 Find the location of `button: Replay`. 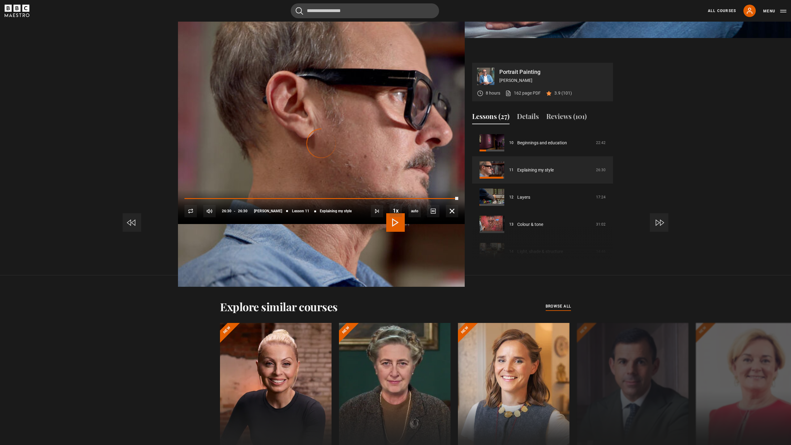

button: Replay is located at coordinates (191, 211).